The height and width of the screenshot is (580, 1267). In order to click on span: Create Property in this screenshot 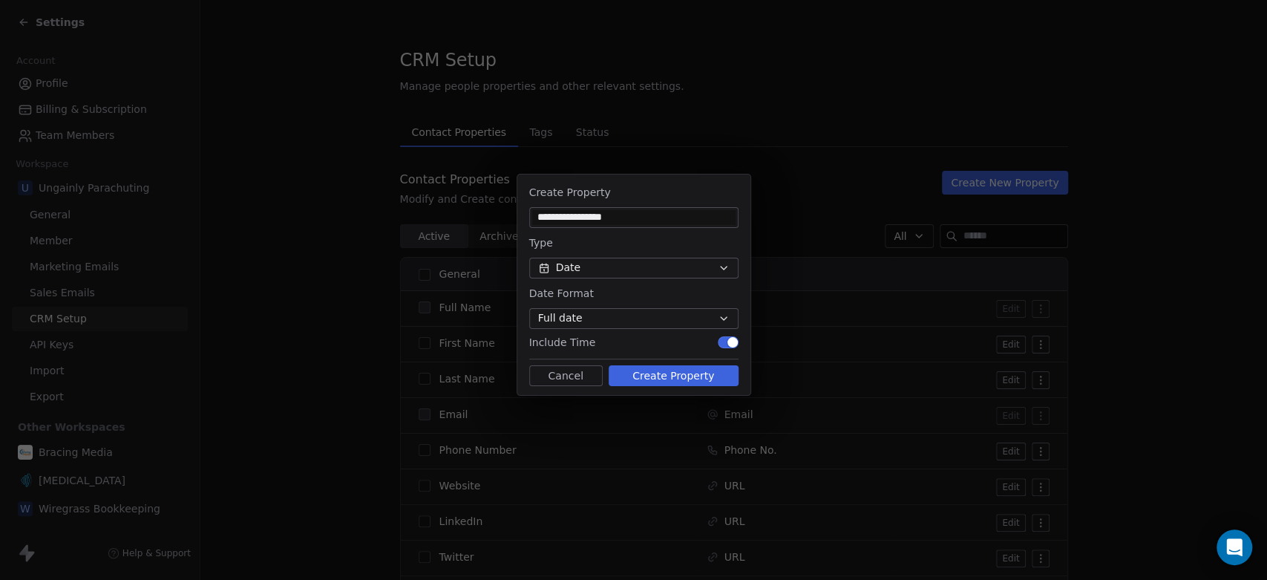, I will do `click(570, 192)`.